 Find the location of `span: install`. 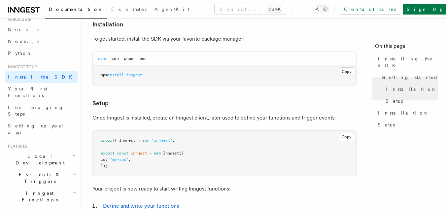

span: install is located at coordinates (116, 75).